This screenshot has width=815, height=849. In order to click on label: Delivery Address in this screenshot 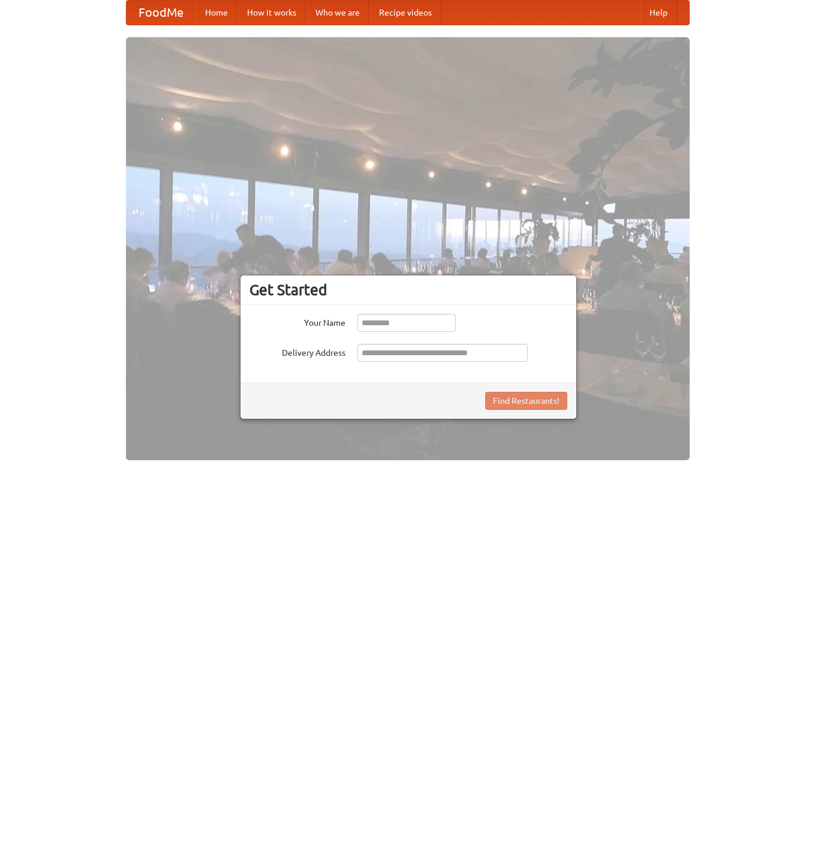, I will do `click(298, 351)`.